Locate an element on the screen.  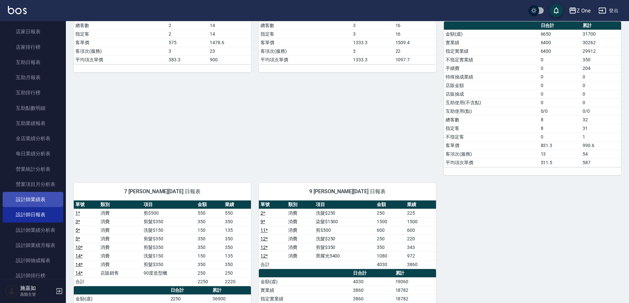
td: 135 is located at coordinates (237, 255).